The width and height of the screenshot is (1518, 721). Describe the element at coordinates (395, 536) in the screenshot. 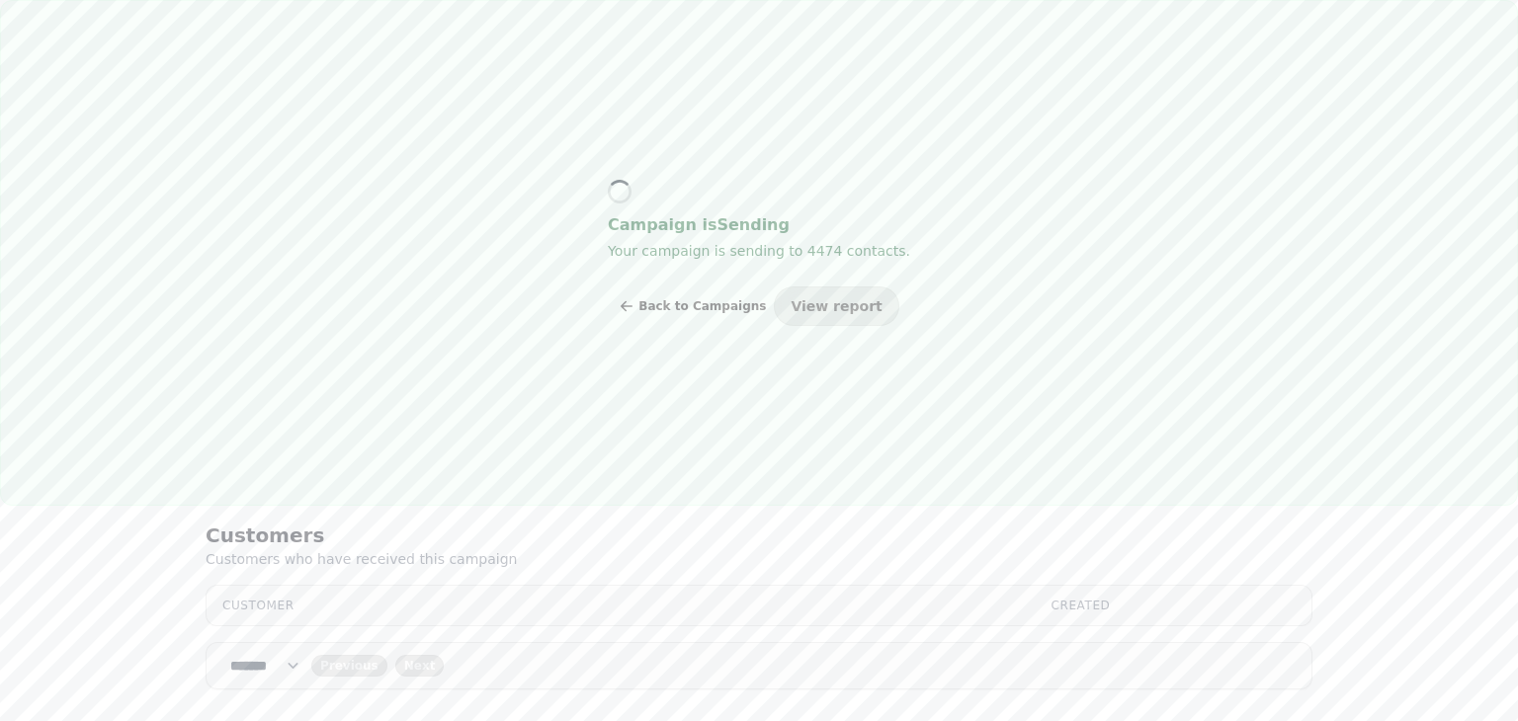

I see `h2: Customers` at that location.